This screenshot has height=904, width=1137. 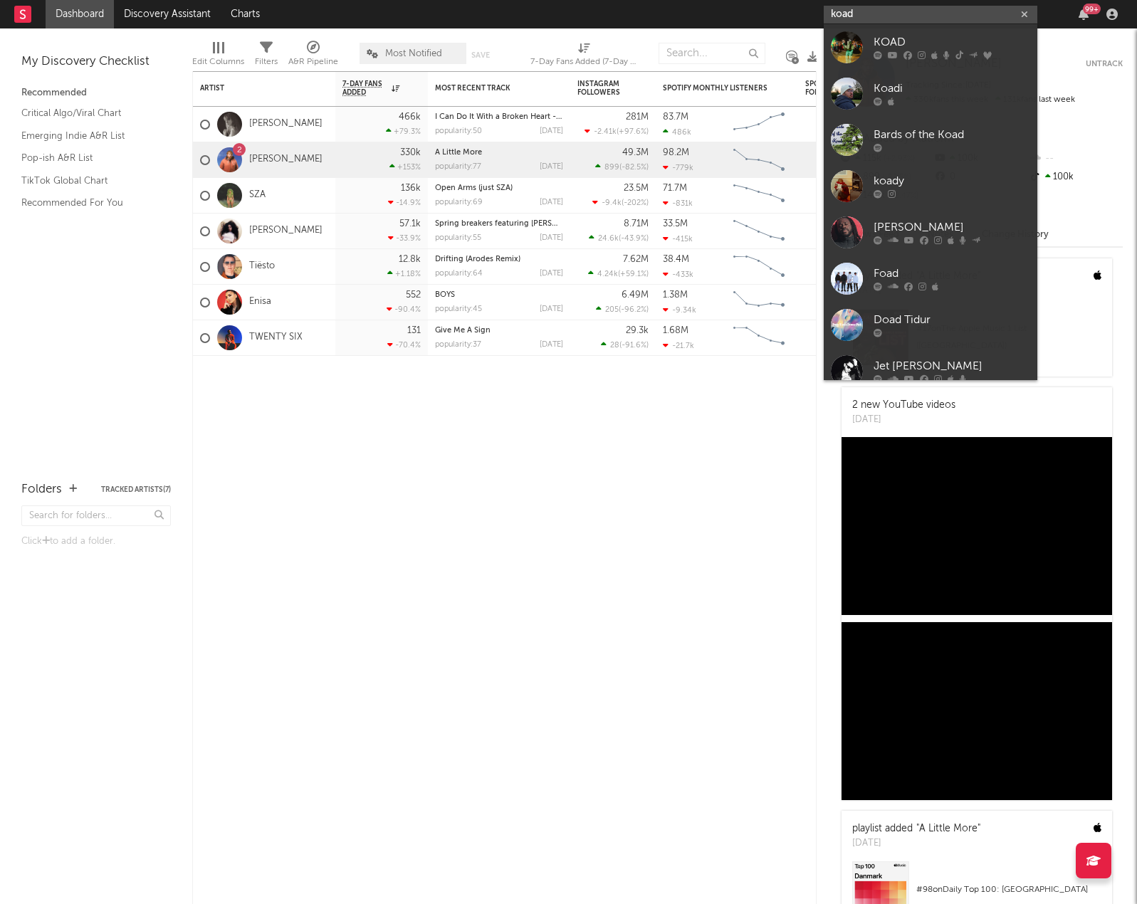 I want to click on div: -21.7k, so click(x=679, y=345).